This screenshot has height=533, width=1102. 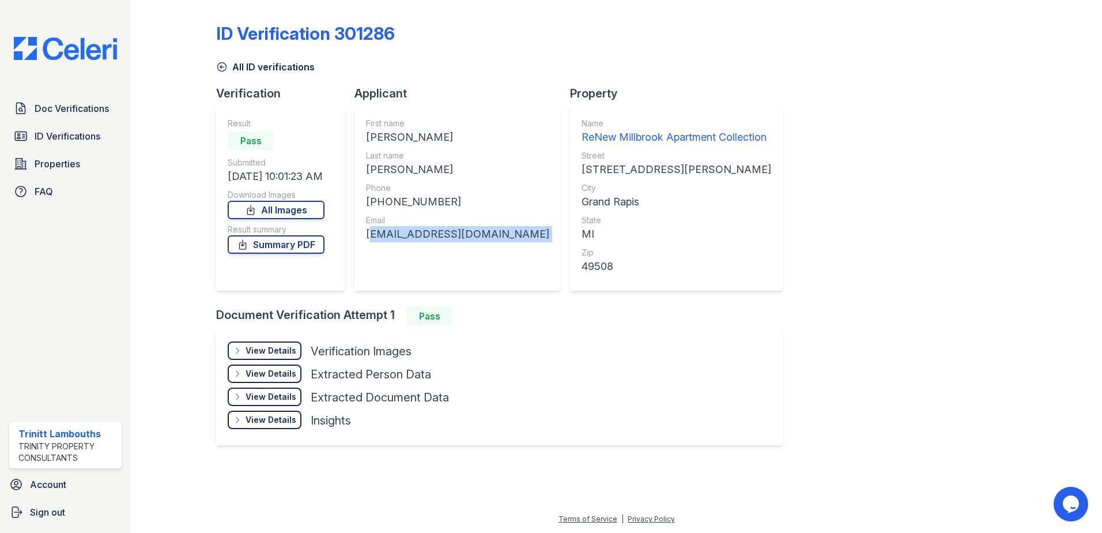 I want to click on span: Doc Verifications, so click(x=71, y=108).